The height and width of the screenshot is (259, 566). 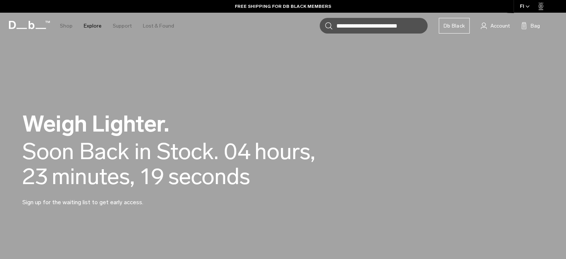 What do you see at coordinates (500, 26) in the screenshot?
I see `span: Account` at bounding box center [500, 26].